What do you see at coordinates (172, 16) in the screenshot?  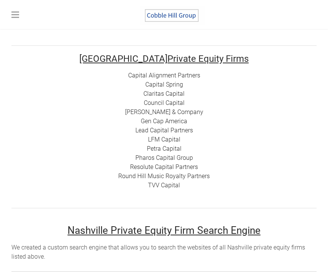 I see `img: The Cobble Hill Group LLC` at bounding box center [172, 16].